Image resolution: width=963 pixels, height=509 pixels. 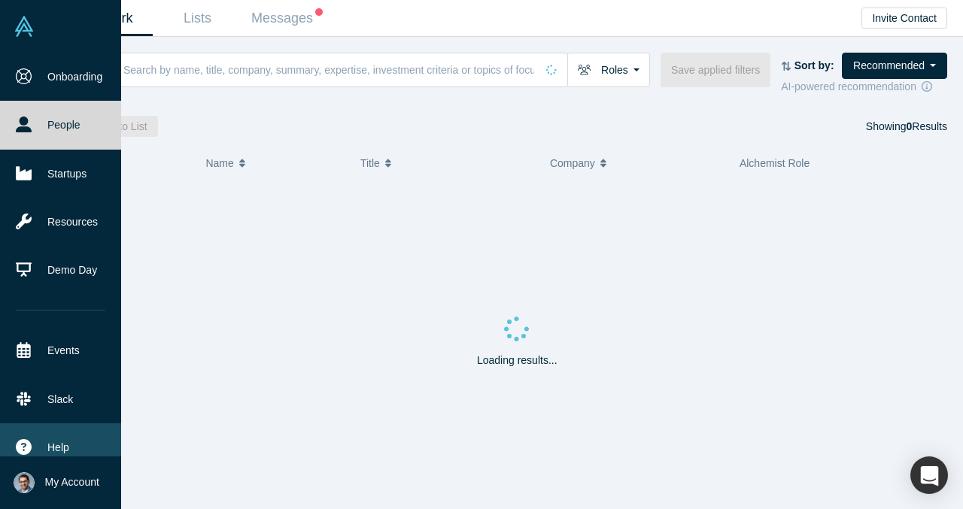 I want to click on span: Help, so click(x=58, y=447).